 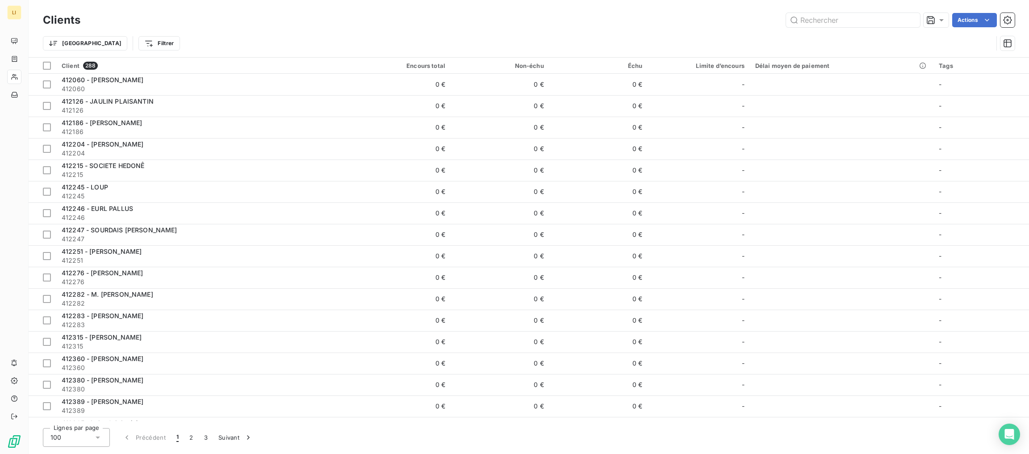 What do you see at coordinates (204, 368) in the screenshot?
I see `span: 412360` at bounding box center [204, 368].